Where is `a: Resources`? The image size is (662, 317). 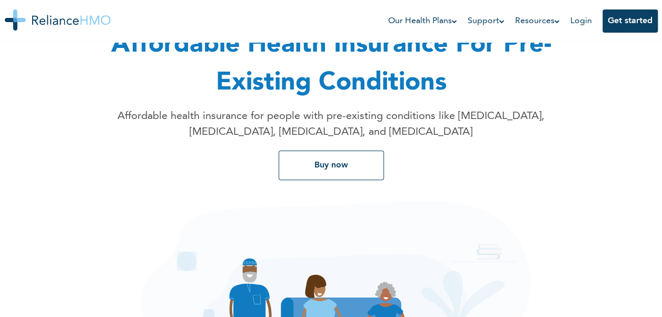 a: Resources is located at coordinates (537, 21).